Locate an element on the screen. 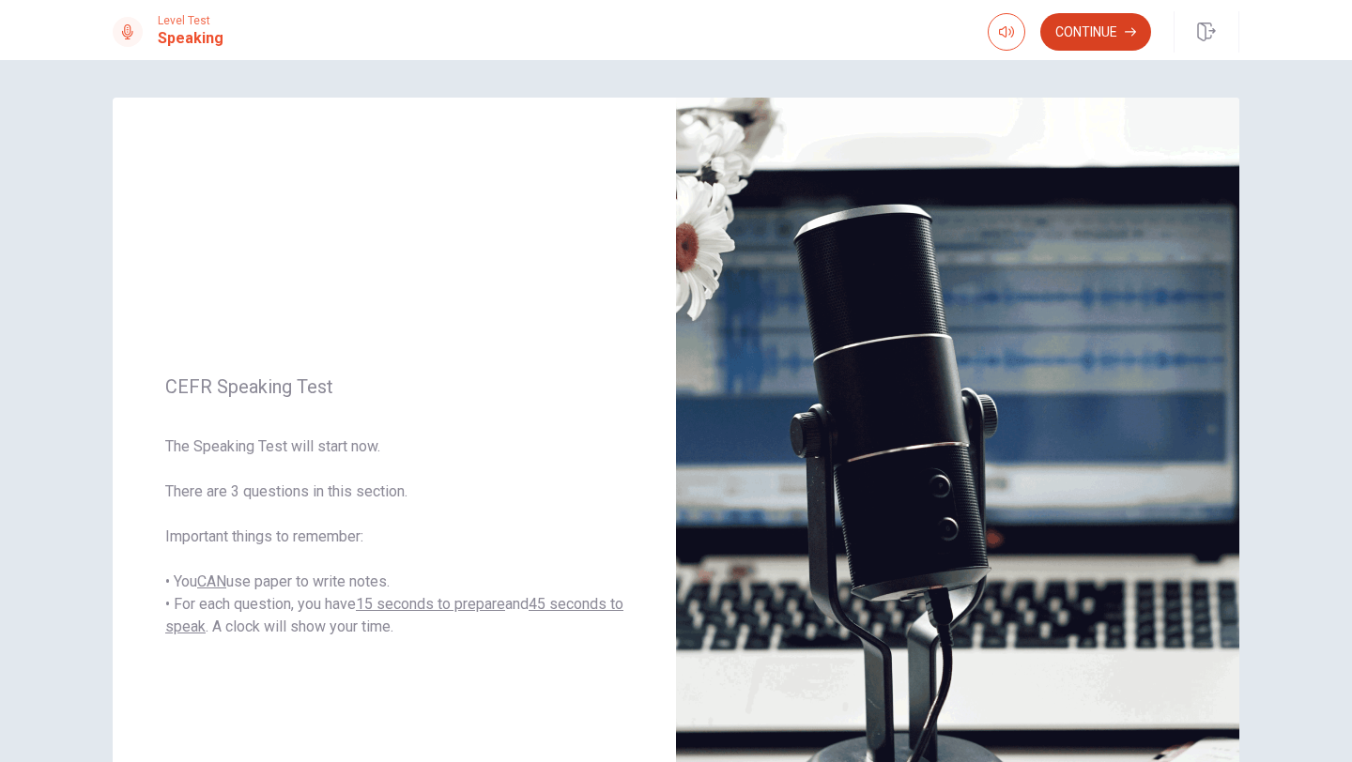 The height and width of the screenshot is (762, 1352). button: Continue is located at coordinates (1096, 32).